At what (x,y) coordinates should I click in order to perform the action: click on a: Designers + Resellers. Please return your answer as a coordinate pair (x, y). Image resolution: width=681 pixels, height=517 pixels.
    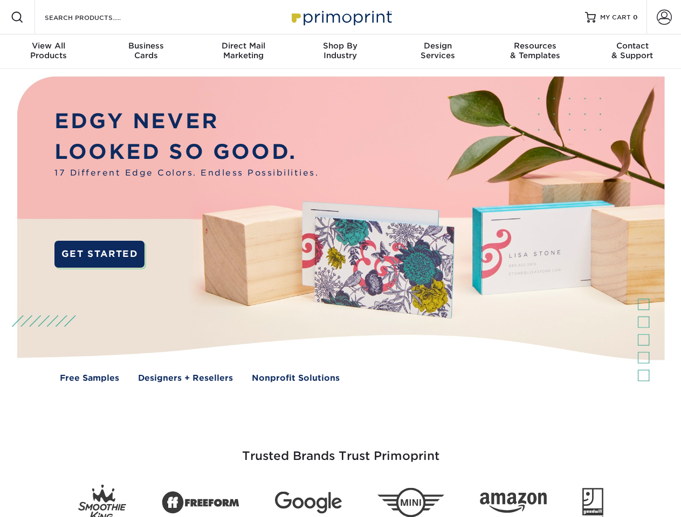
    Looking at the image, I should click on (185, 378).